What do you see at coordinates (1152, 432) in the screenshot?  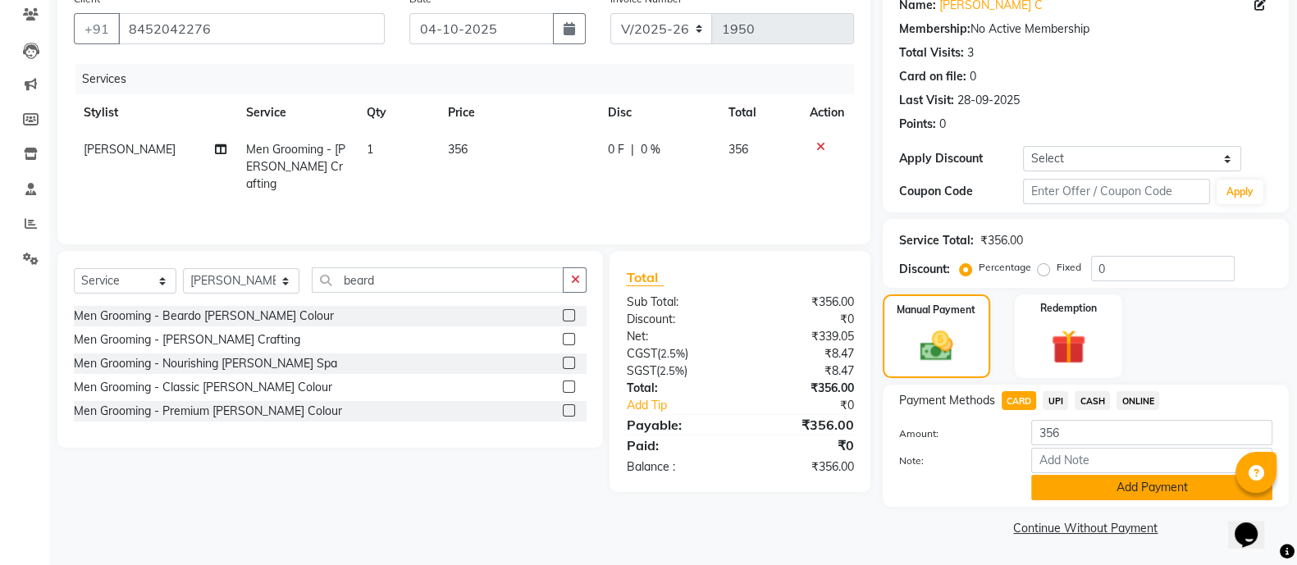 I see `input: Amount` at bounding box center [1152, 432].